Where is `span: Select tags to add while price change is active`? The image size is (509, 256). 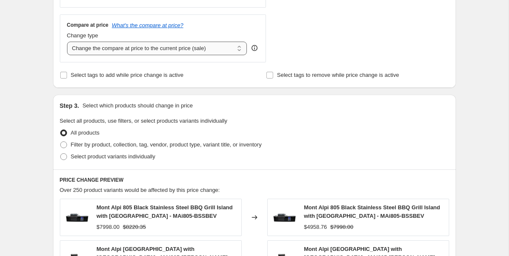
span: Select tags to add while price change is active is located at coordinates (127, 75).